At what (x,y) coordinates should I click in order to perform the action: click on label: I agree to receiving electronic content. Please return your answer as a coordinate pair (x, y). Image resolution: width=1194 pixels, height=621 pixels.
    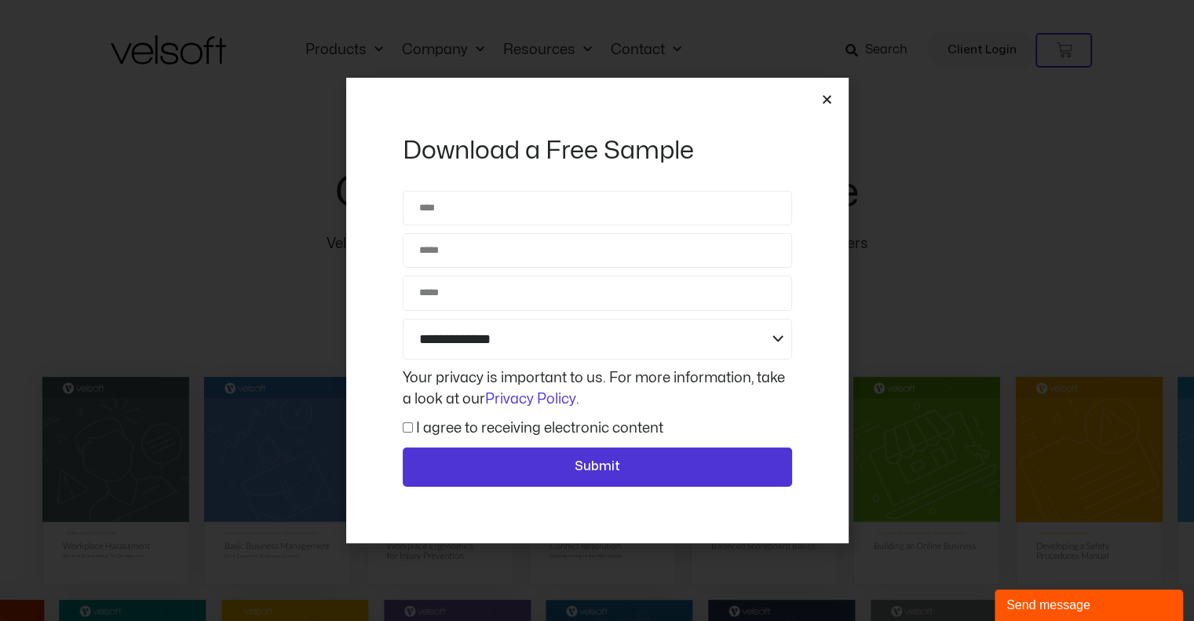
    Looking at the image, I should click on (539, 428).